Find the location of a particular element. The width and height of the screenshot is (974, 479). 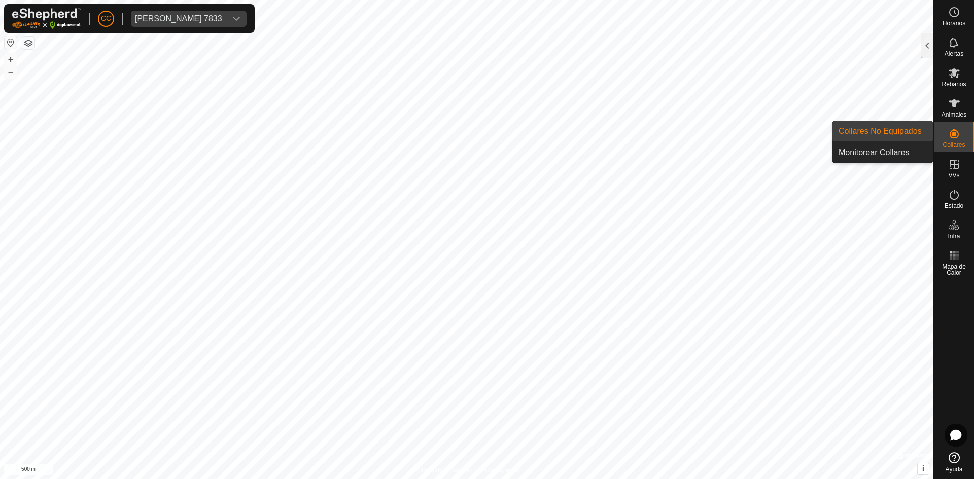

span: i is located at coordinates (923, 469).